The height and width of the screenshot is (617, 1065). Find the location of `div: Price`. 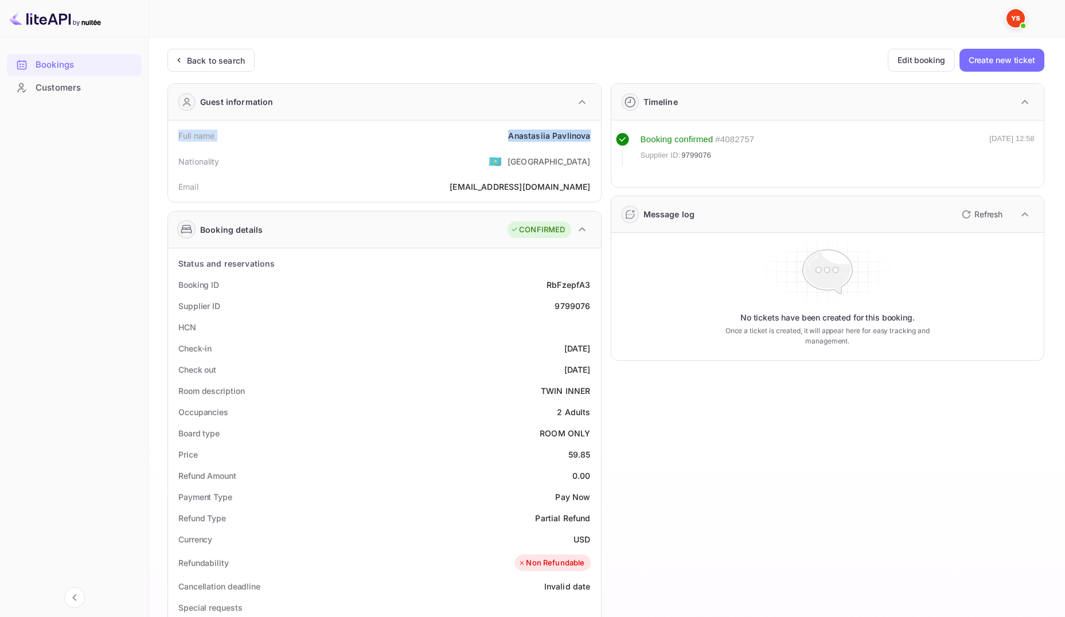

div: Price is located at coordinates (188, 454).